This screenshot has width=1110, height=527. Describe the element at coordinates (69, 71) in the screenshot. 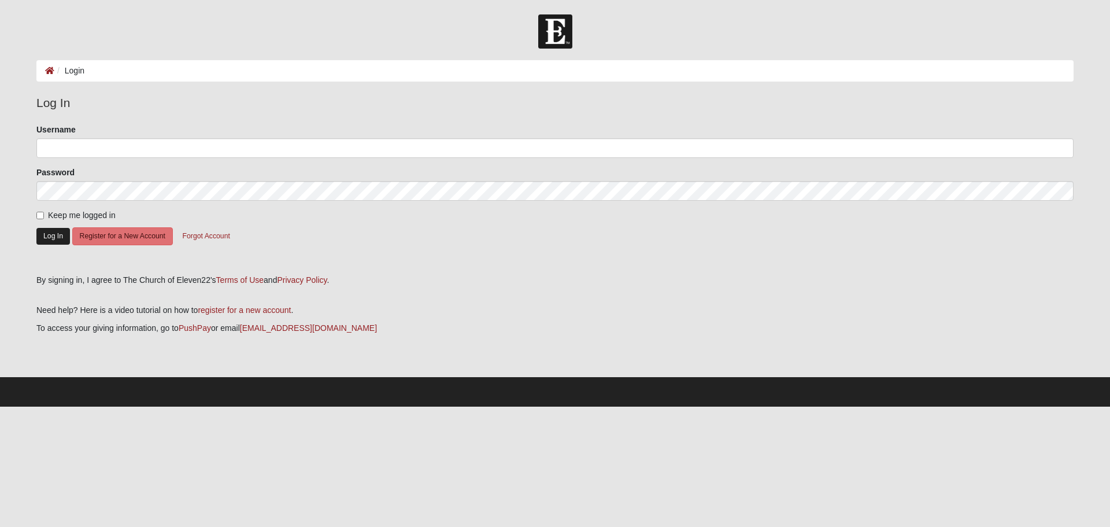

I see `li: Login` at that location.